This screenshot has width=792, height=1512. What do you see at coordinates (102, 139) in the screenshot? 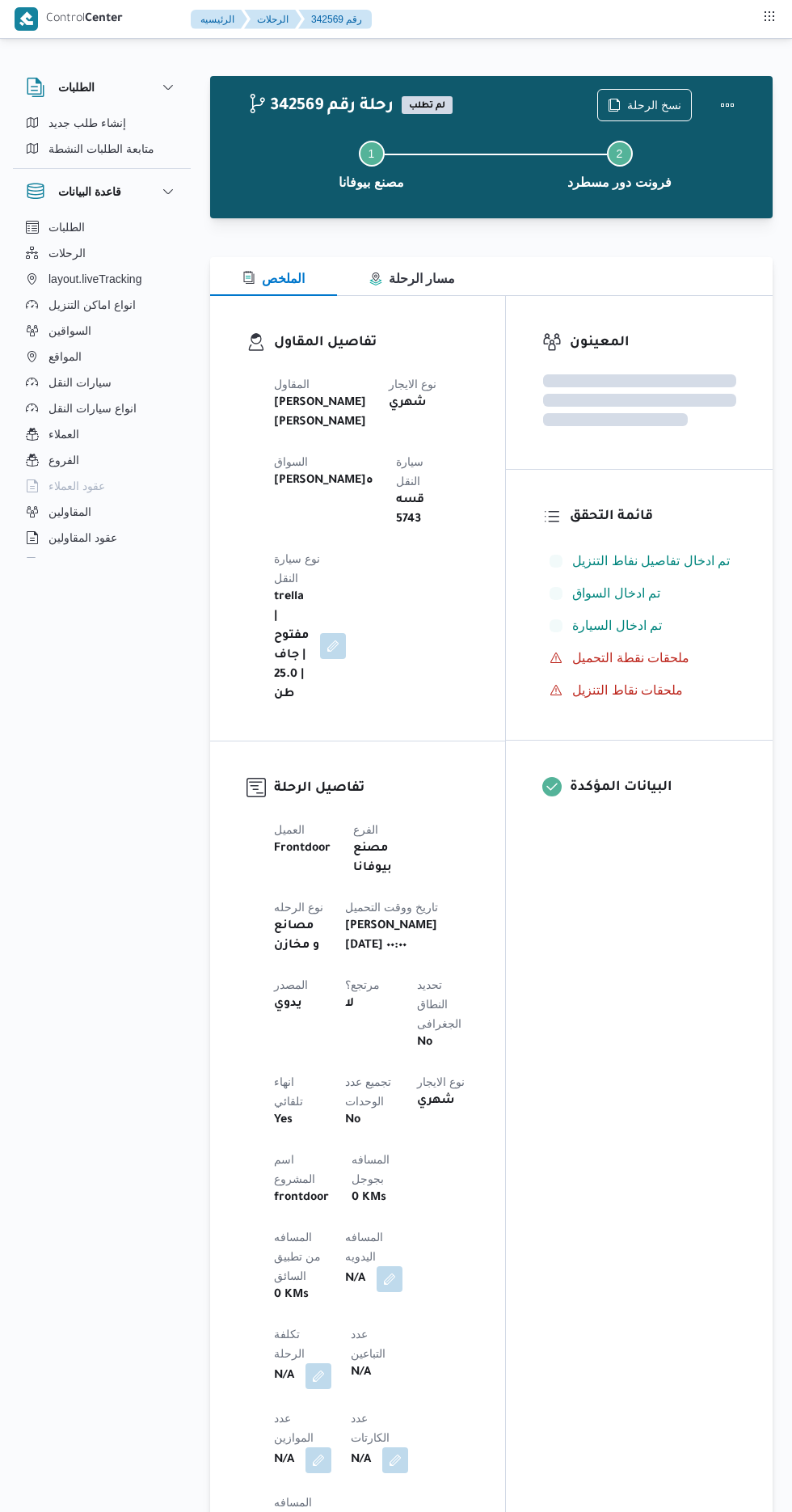
I see `div: الطلبات` at bounding box center [102, 139].